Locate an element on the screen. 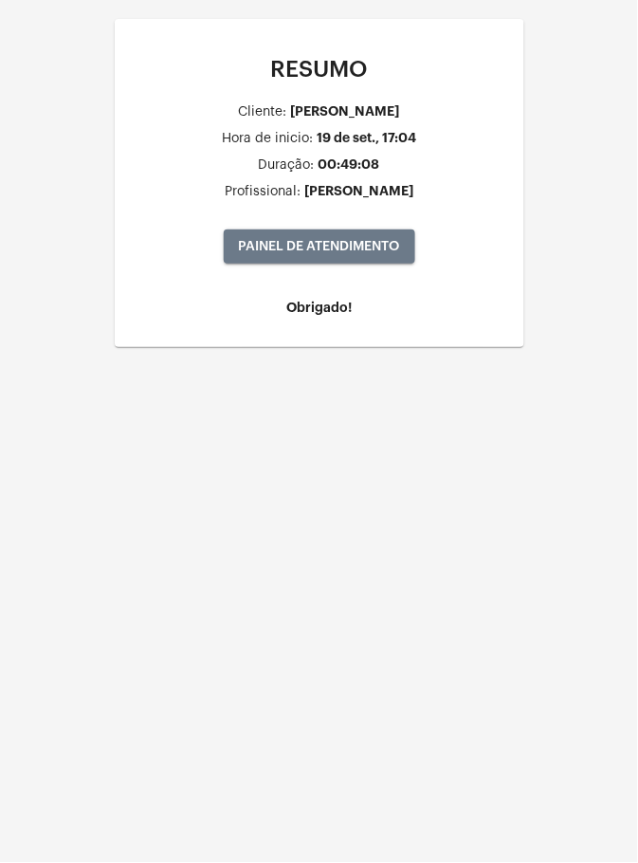 The height and width of the screenshot is (863, 638). div: Cliente: is located at coordinates (263, 112).